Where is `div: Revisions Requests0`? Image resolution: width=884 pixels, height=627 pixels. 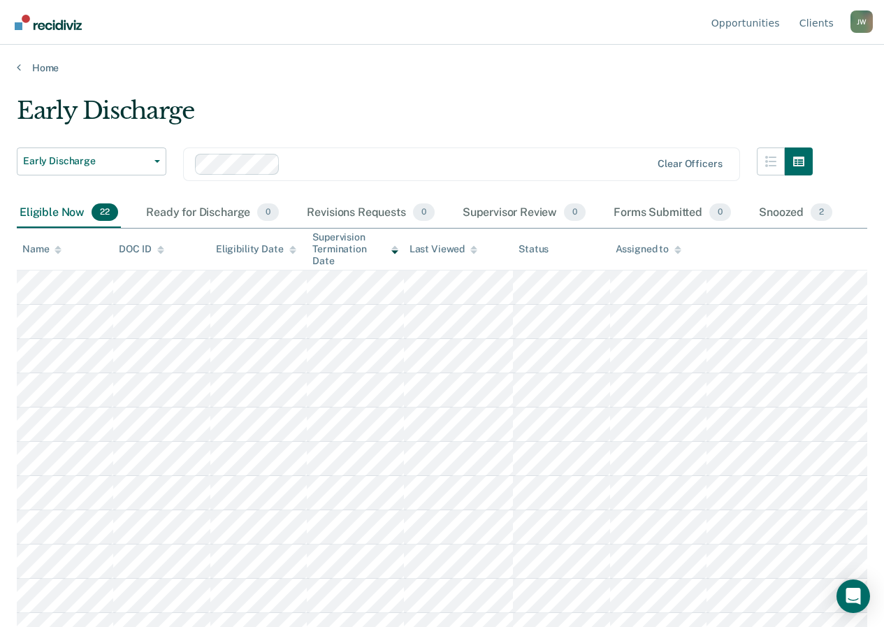 div: Revisions Requests0 is located at coordinates (370, 213).